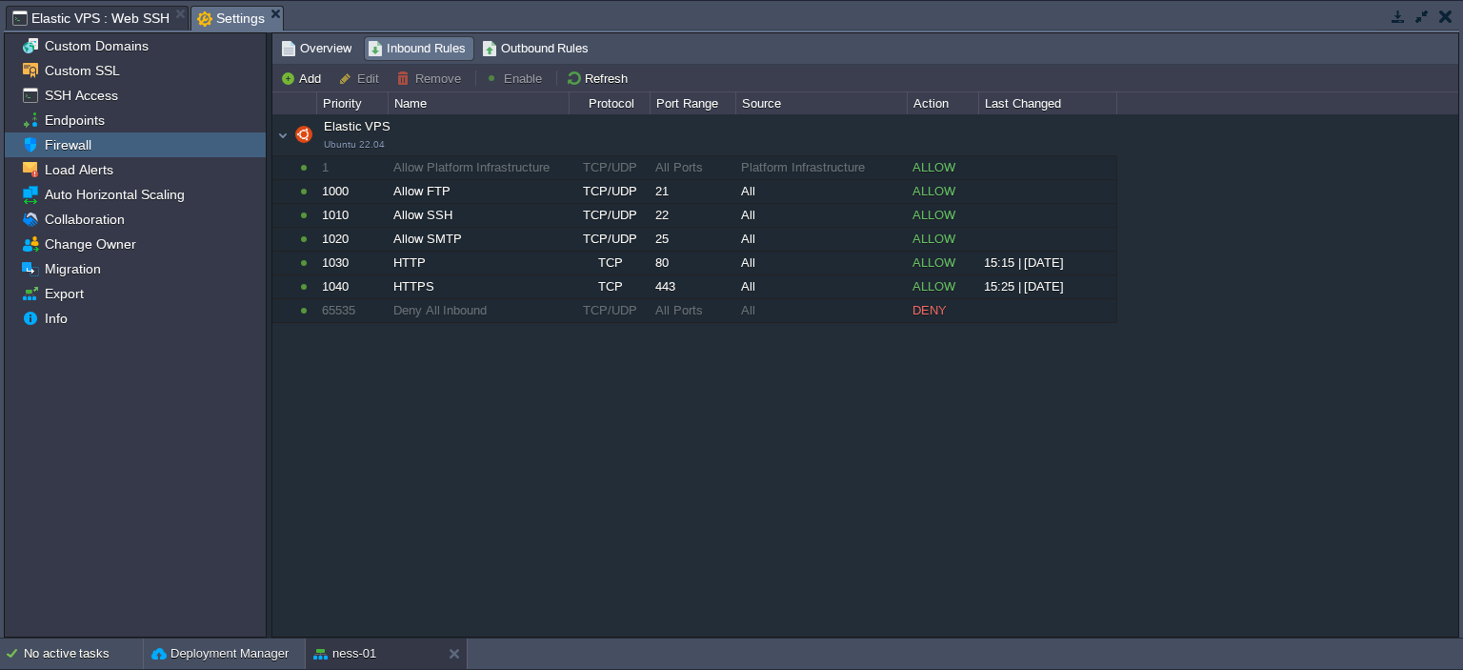 This screenshot has height=670, width=1463. Describe the element at coordinates (342, 134) in the screenshot. I see `span: Elastic VPS` at that location.